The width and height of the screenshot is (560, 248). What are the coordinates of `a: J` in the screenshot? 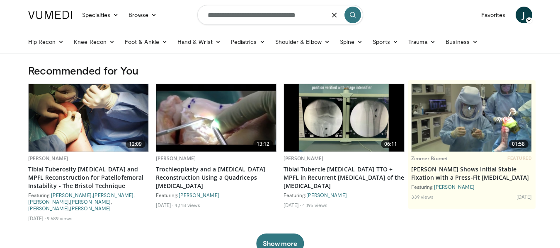 It's located at (524, 15).